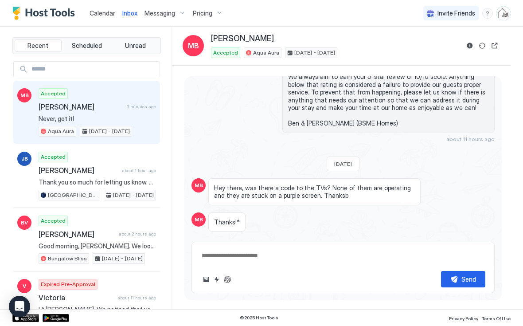 The width and height of the screenshot is (523, 326). What do you see at coordinates (314, 192) in the screenshot?
I see `span: Hey there, was there a code to the TVs? None of them are operating and they are stuck on a purple...` at bounding box center [314, 192].